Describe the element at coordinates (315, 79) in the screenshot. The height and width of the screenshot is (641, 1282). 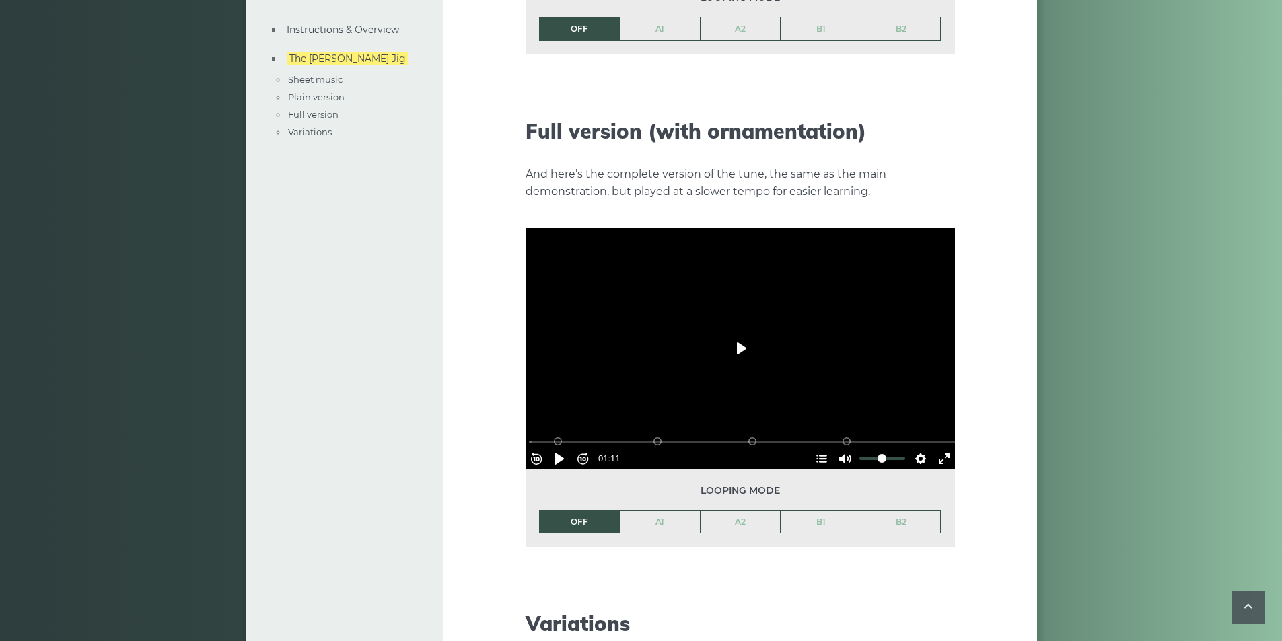
I see `a: Sheet music` at that location.